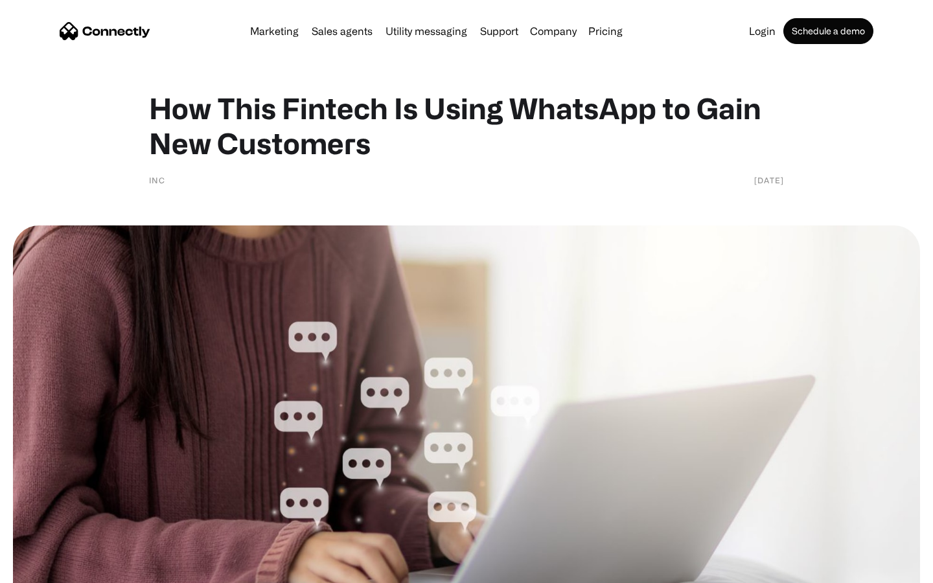 The image size is (933, 583). I want to click on div: INC, so click(157, 180).